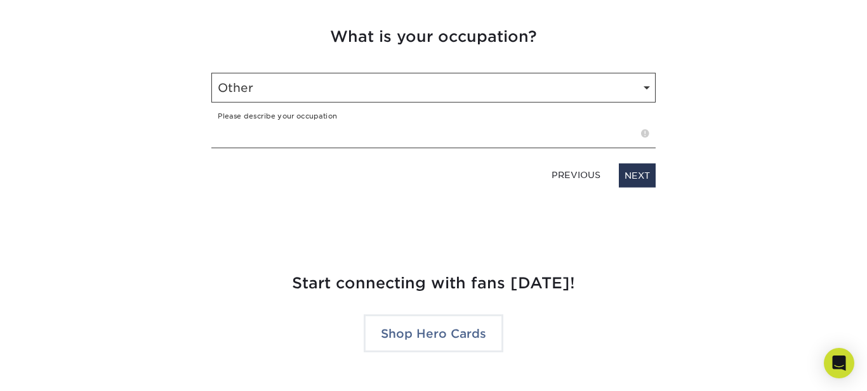  I want to click on h4: What is your occupation?, so click(433, 36).